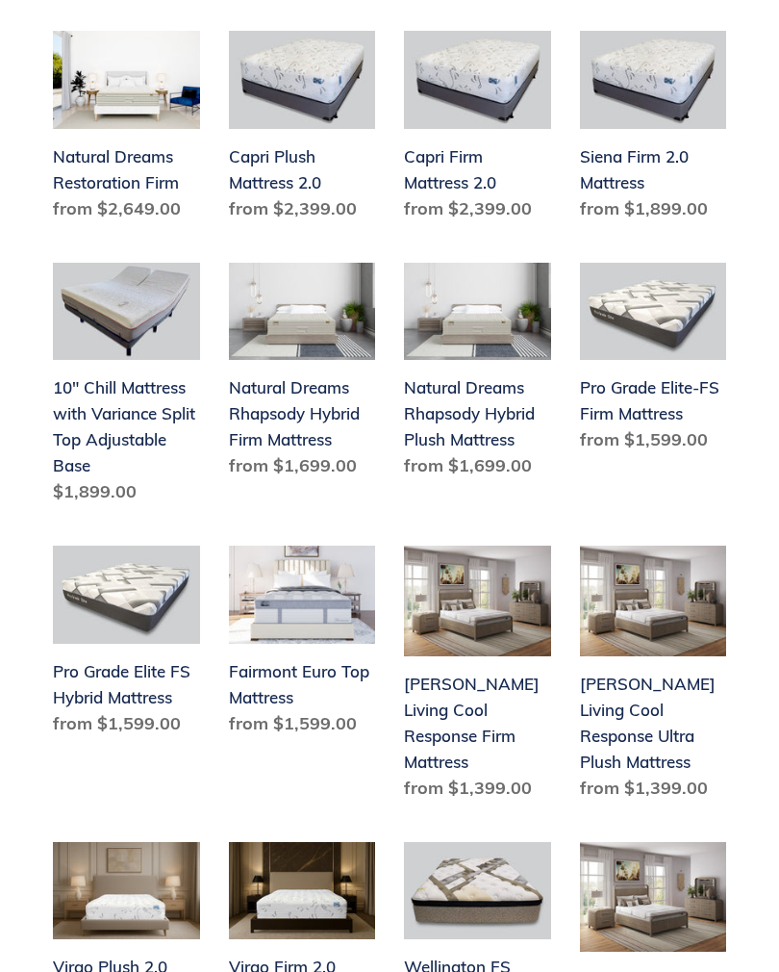 The height and width of the screenshot is (972, 779). What do you see at coordinates (477, 130) in the screenshot?
I see `a: Capri Firm Mattress 2.0` at bounding box center [477, 130].